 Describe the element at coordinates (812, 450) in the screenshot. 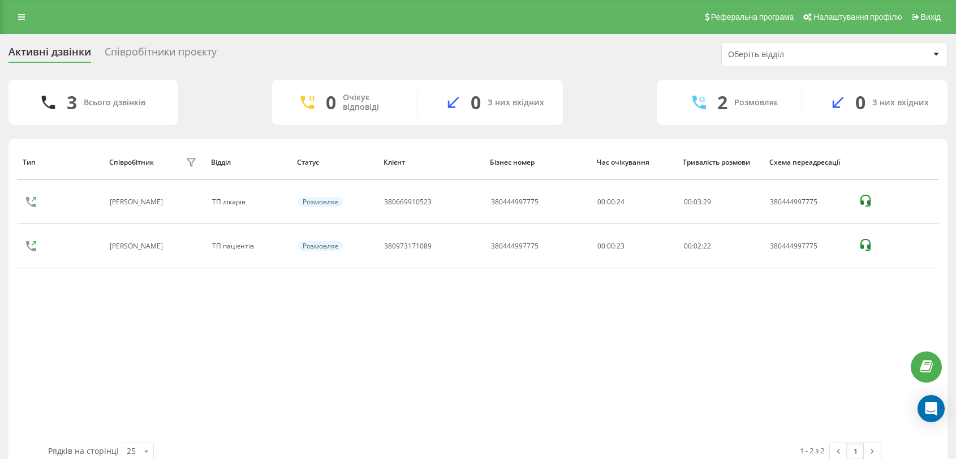

I see `div: 1 - 2 з 2` at that location.